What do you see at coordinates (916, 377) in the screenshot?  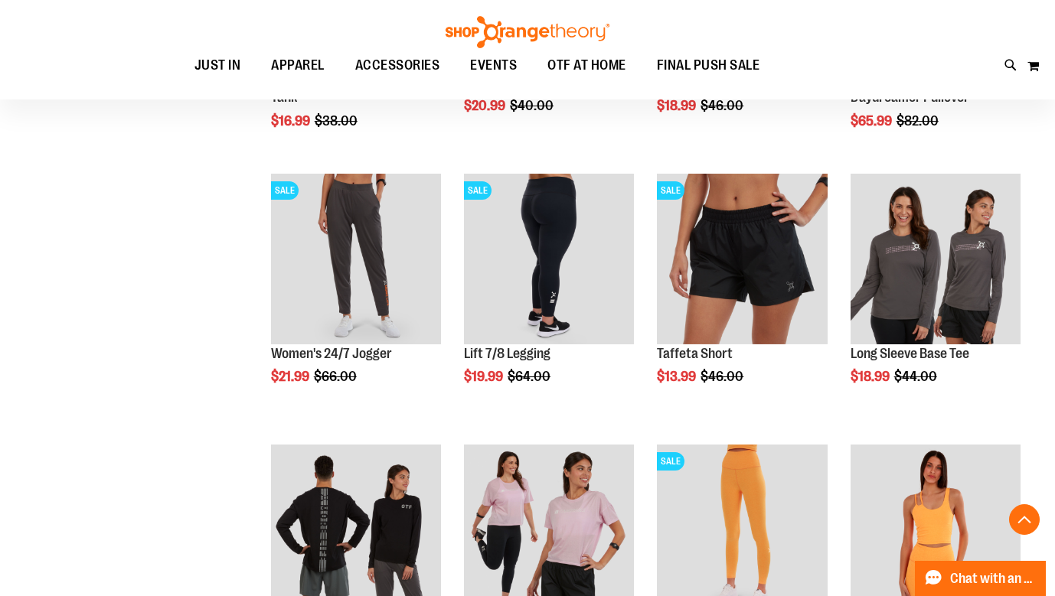 I see `span: $44.00` at bounding box center [916, 377].